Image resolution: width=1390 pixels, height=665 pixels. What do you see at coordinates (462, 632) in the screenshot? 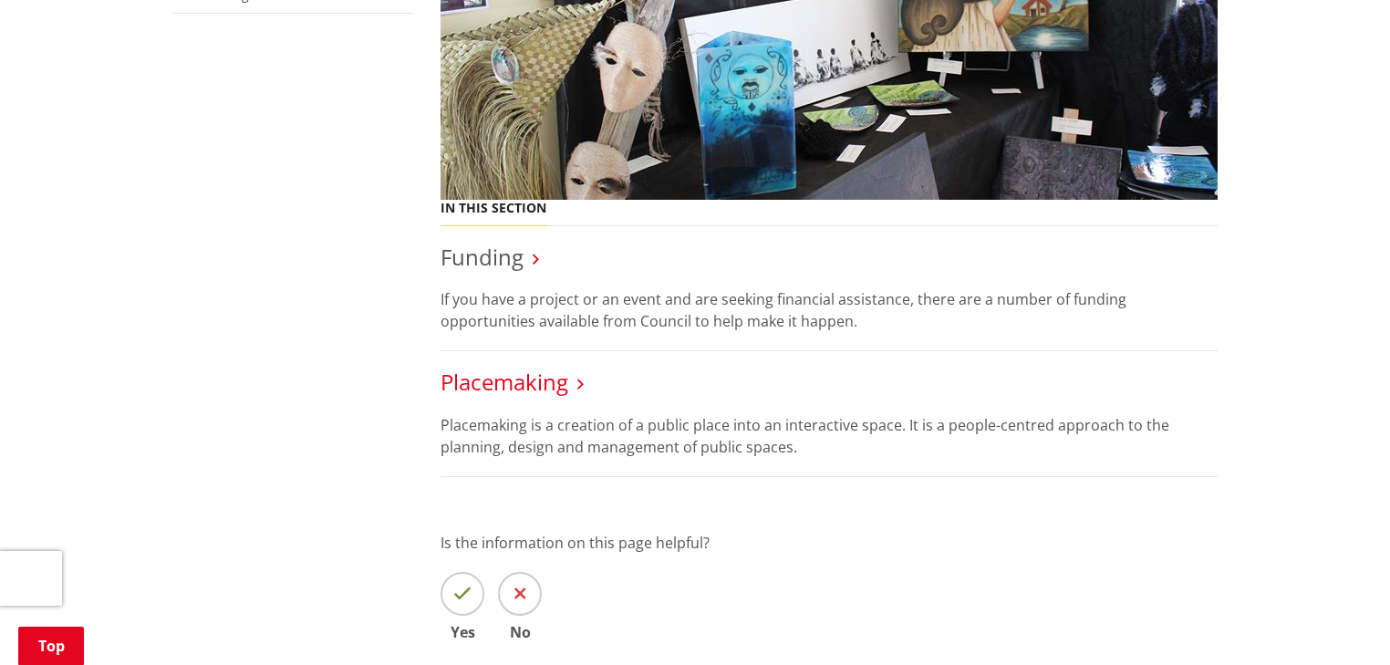
I see `span: Yes` at bounding box center [462, 632].